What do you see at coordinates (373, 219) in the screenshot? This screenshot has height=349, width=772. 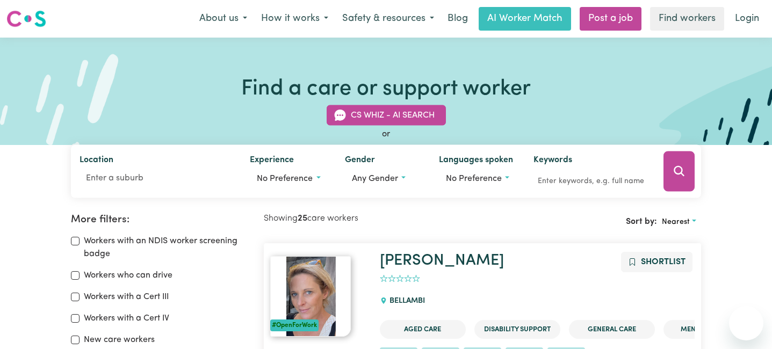 I see `h2: Showing care workers` at bounding box center [373, 219].